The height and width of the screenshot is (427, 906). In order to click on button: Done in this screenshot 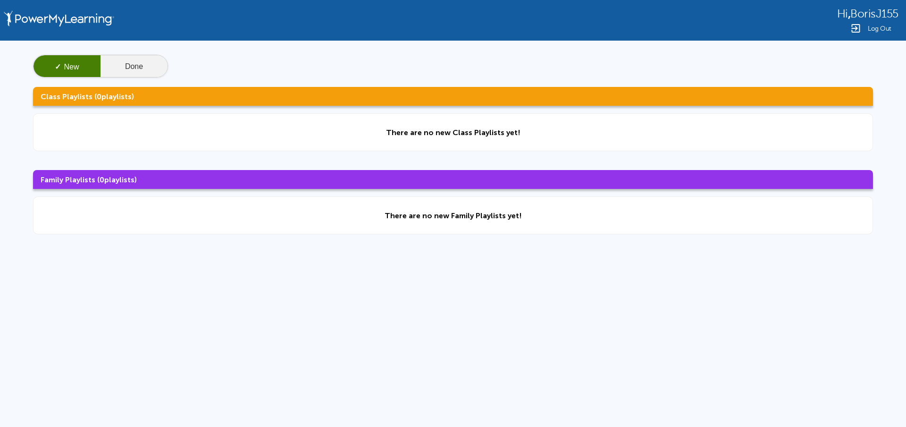, I will do `click(134, 67)`.